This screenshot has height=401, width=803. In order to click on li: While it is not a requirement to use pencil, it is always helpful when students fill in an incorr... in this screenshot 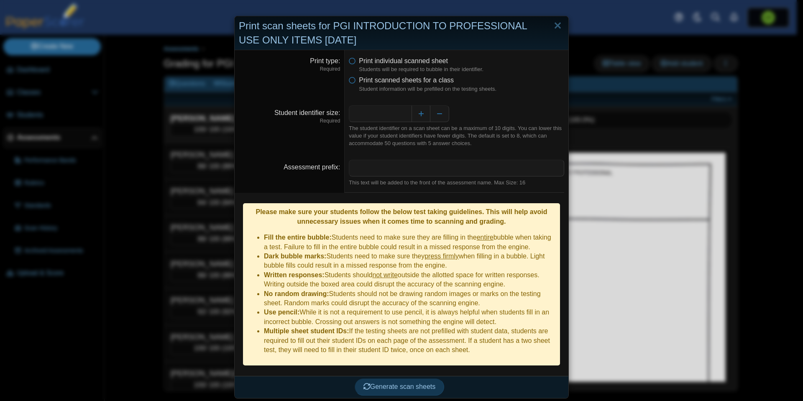, I will do `click(410, 317)`.